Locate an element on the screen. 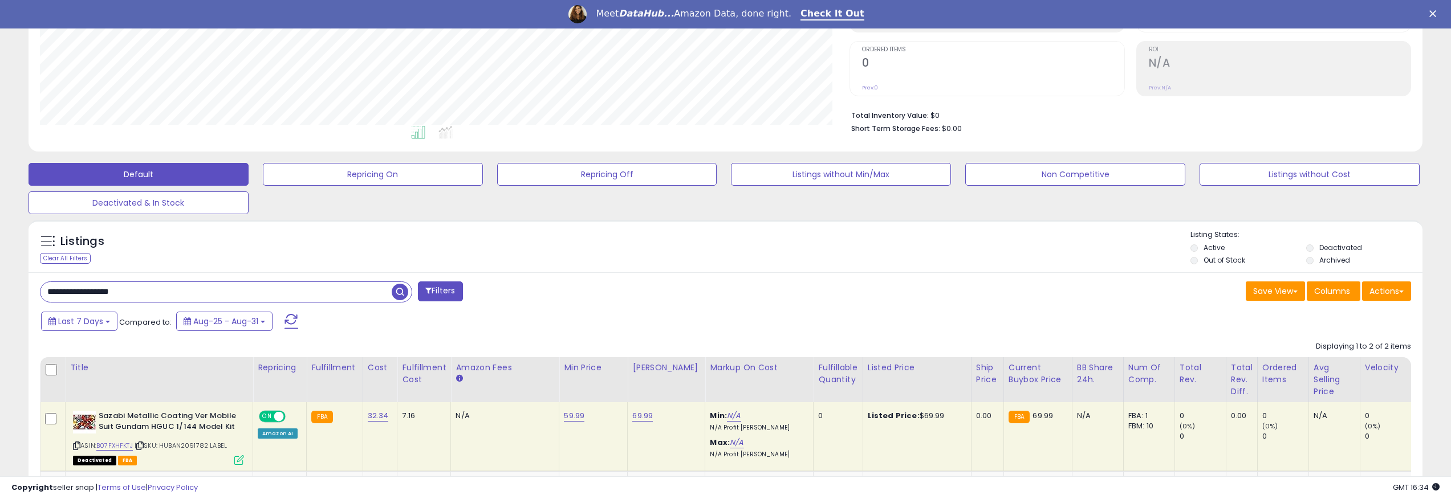 This screenshot has height=499, width=1451. div: Num of Comp. is located at coordinates (1149, 374).